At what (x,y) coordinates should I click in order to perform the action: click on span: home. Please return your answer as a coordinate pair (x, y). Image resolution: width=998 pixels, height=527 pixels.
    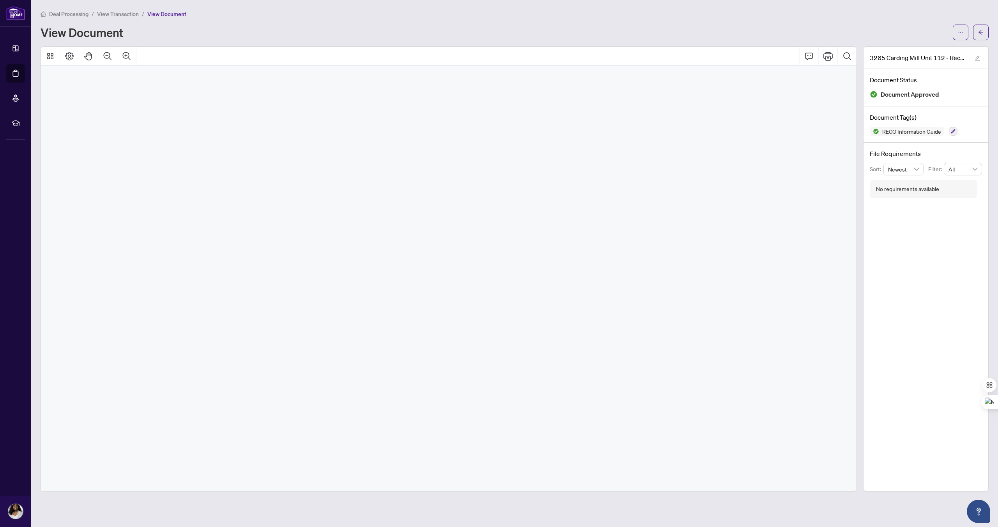
    Looking at the image, I should click on (43, 14).